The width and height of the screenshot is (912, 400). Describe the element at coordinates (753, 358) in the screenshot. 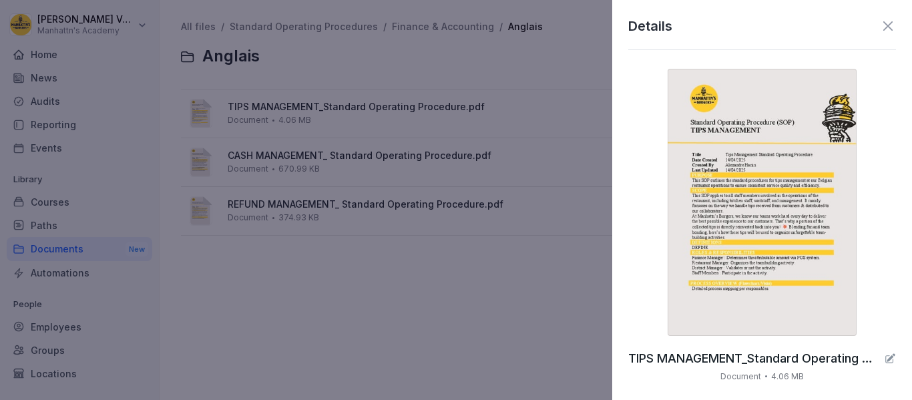

I see `p: TIPS MANAGEMENT_Standard Operating Procedure.pdf` at that location.